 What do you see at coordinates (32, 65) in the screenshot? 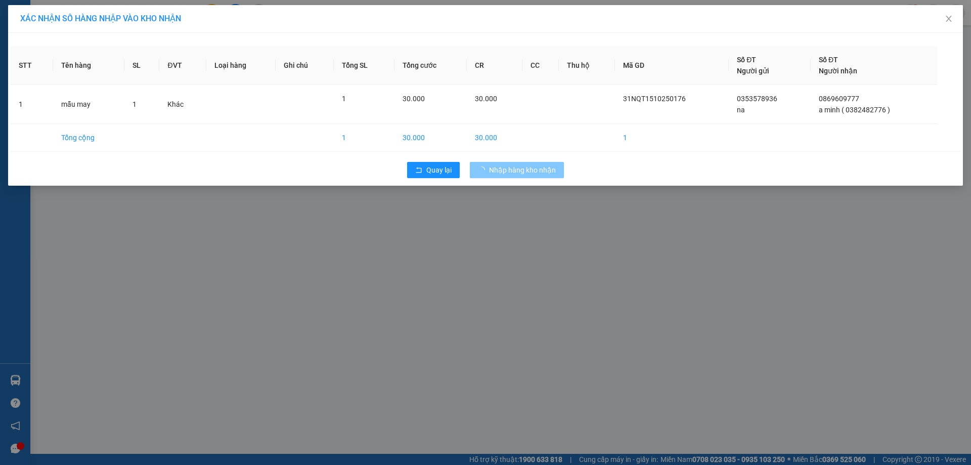
I see `th: STT` at bounding box center [32, 65].